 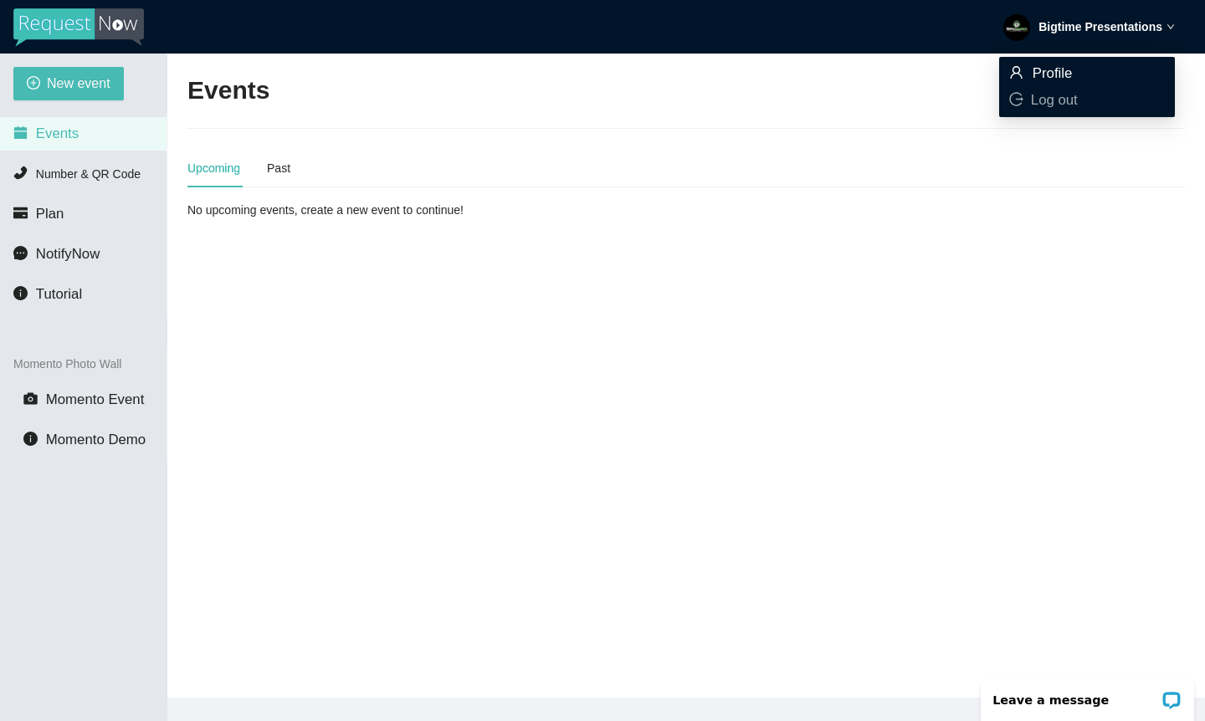 What do you see at coordinates (1054, 100) in the screenshot?
I see `span: Log out` at bounding box center [1054, 100].